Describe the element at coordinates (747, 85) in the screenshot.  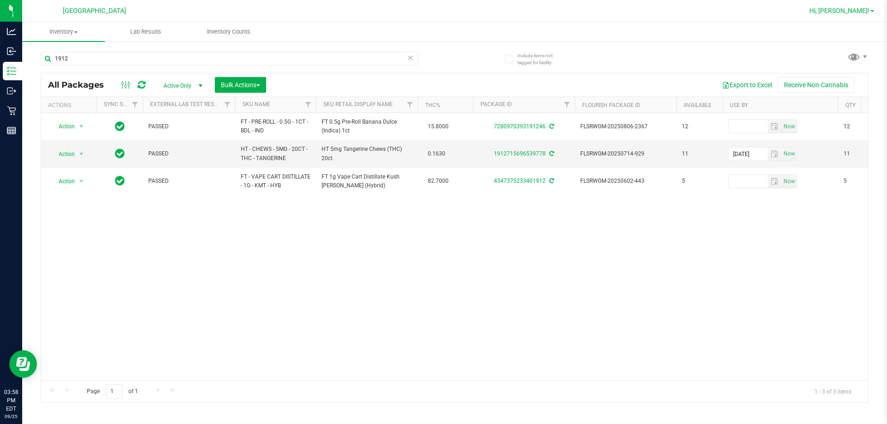
I see `button: Export to Excel` at that location.